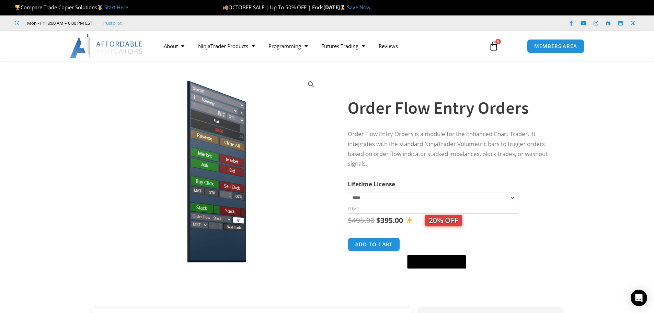 The height and width of the screenshot is (313, 654). I want to click on a: Reviews, so click(388, 46).